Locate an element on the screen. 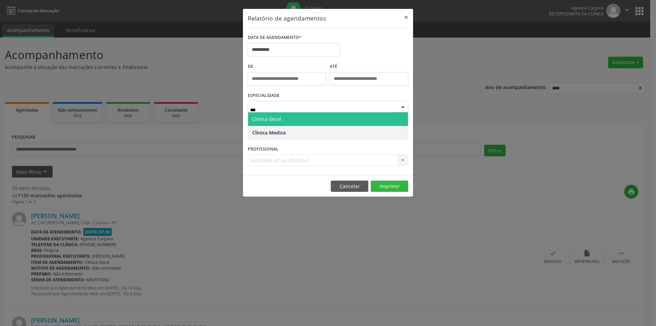  span: Clinica Medica is located at coordinates (269, 133).